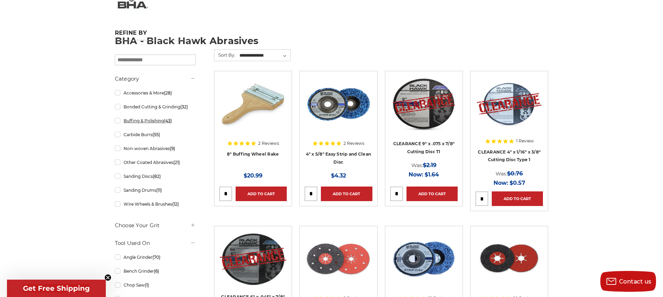  I want to click on span: $1.64, so click(431, 175).